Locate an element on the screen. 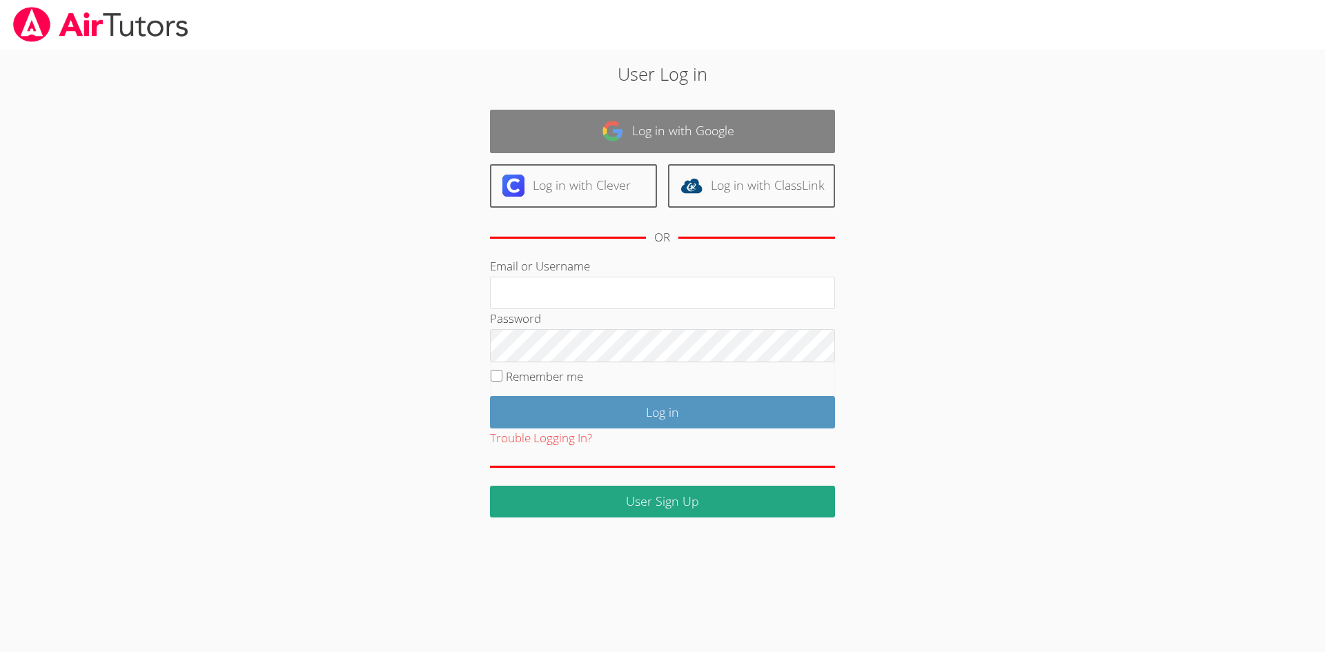 This screenshot has width=1325, height=652. label: Remember me is located at coordinates (545, 376).